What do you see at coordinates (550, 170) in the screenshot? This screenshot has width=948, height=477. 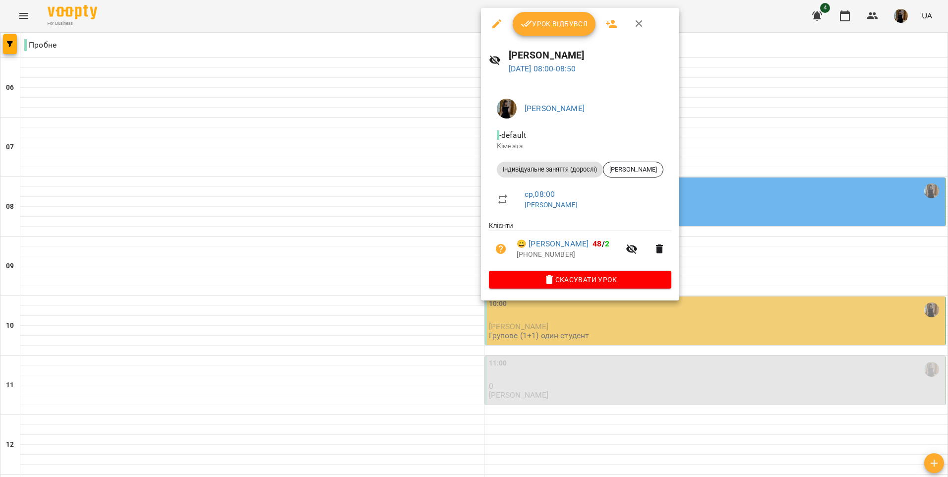 I see `span: Індивідуальне заняття (дорослі)` at bounding box center [550, 170].